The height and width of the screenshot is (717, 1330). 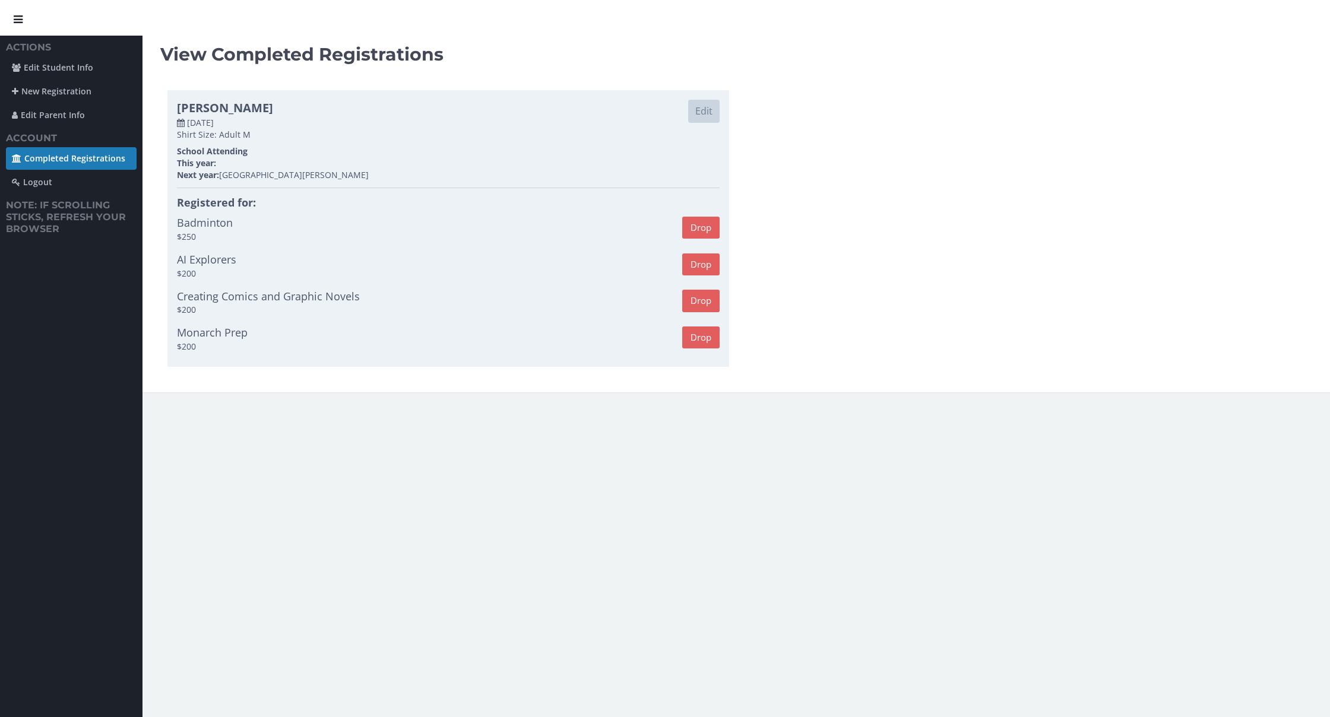 What do you see at coordinates (71, 91) in the screenshot?
I see `li: New Registration` at bounding box center [71, 91].